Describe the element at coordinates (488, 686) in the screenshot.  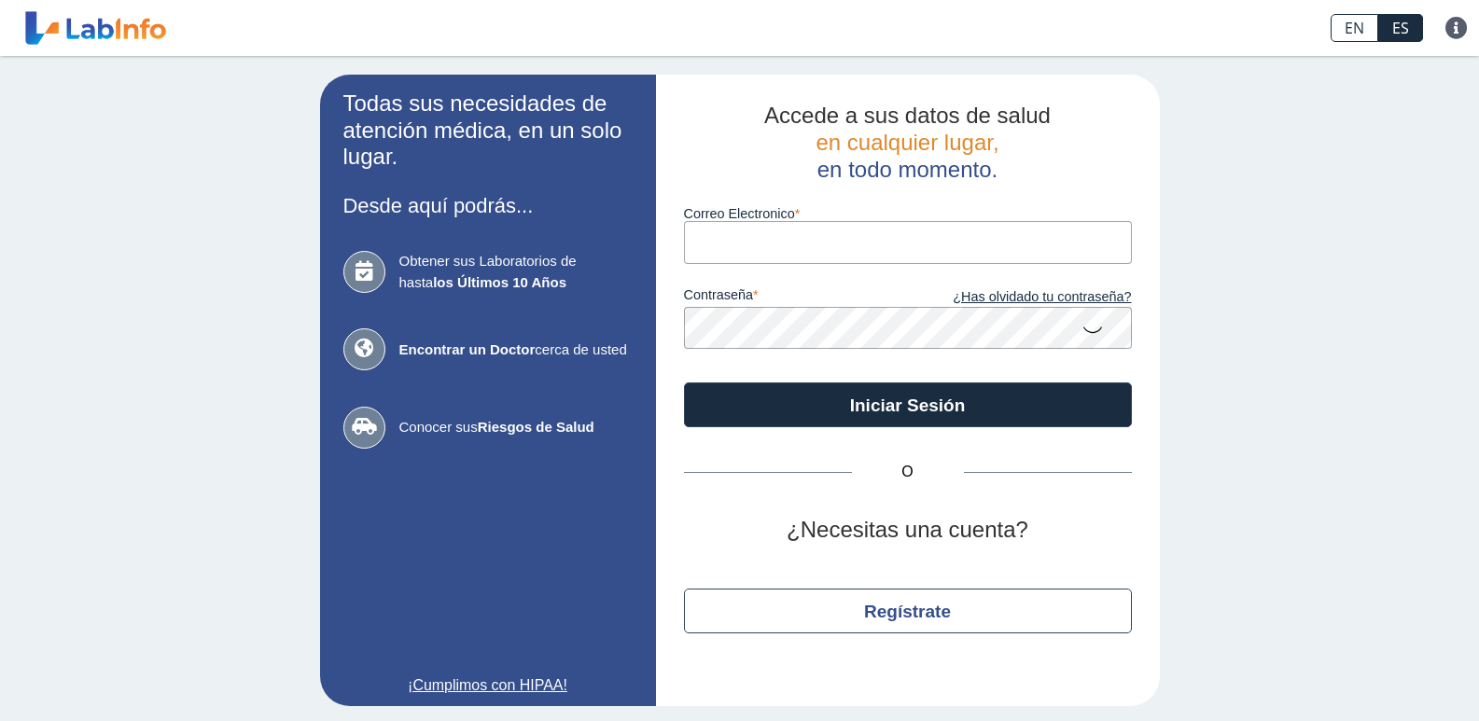
I see `a: ¡Cumplimos con HIPAA!` at that location.